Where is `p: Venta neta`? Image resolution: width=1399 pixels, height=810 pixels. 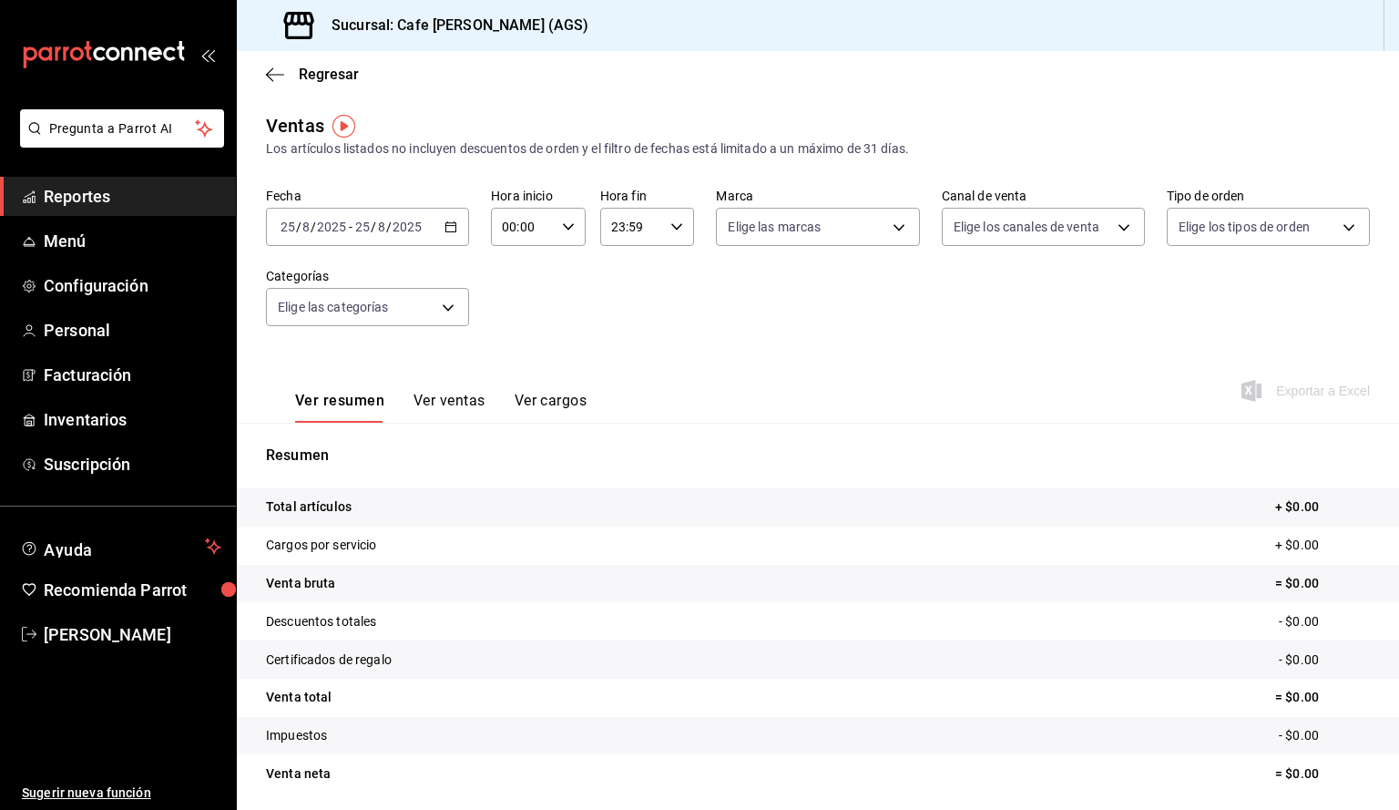
p: Venta neta is located at coordinates (298, 773).